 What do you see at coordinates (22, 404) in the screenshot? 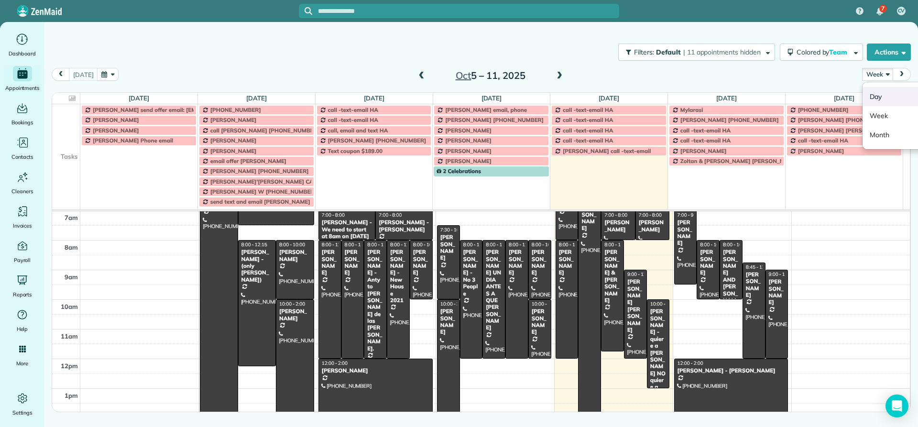
I see `a: Settings` at bounding box center [22, 404].